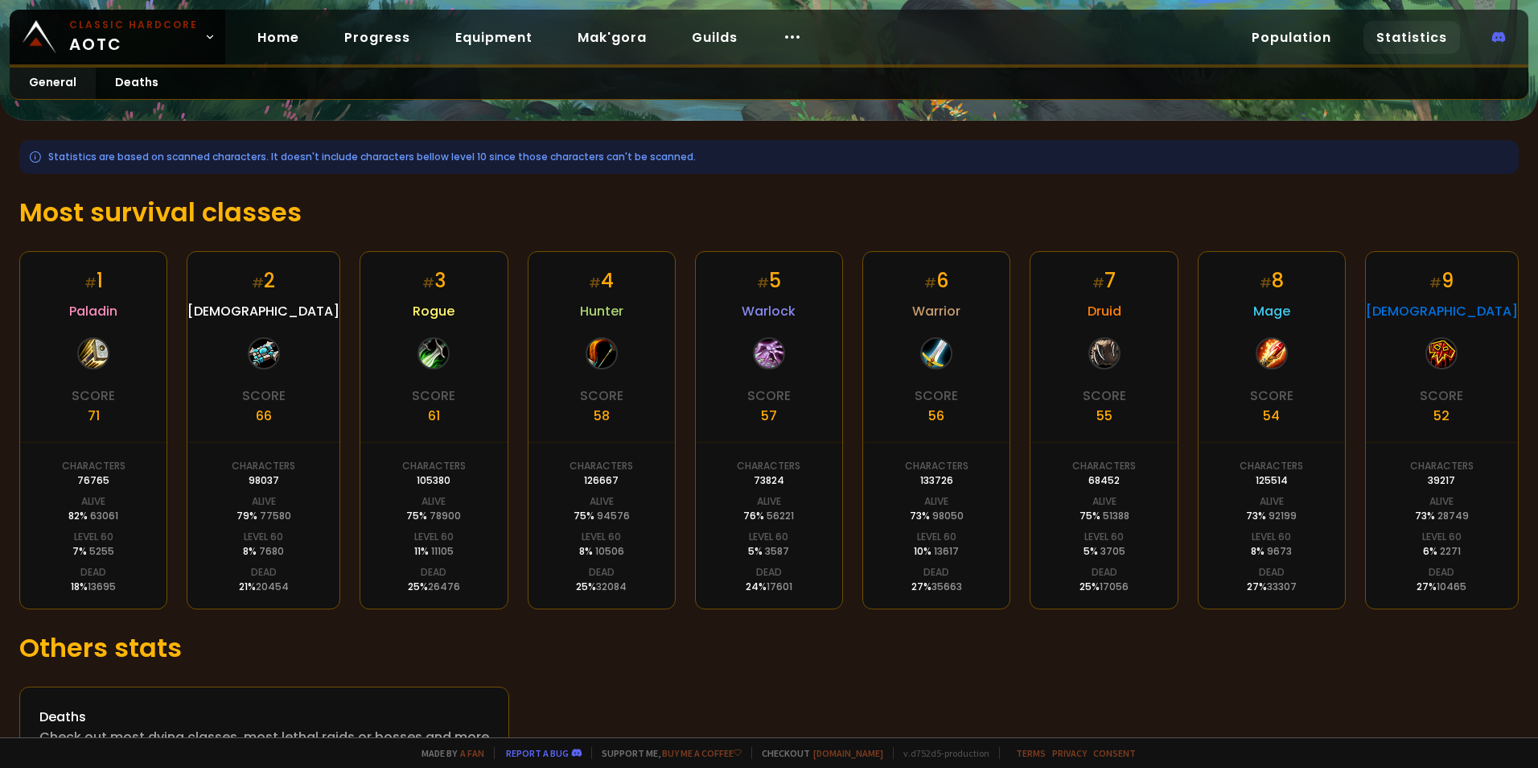 The width and height of the screenshot is (1538, 768). Describe the element at coordinates (612, 37) in the screenshot. I see `a: Mak'gora` at that location.